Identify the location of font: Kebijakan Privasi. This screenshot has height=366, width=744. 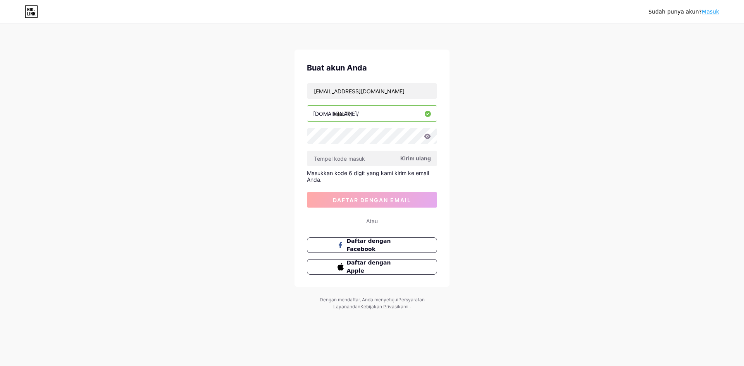
(379, 307).